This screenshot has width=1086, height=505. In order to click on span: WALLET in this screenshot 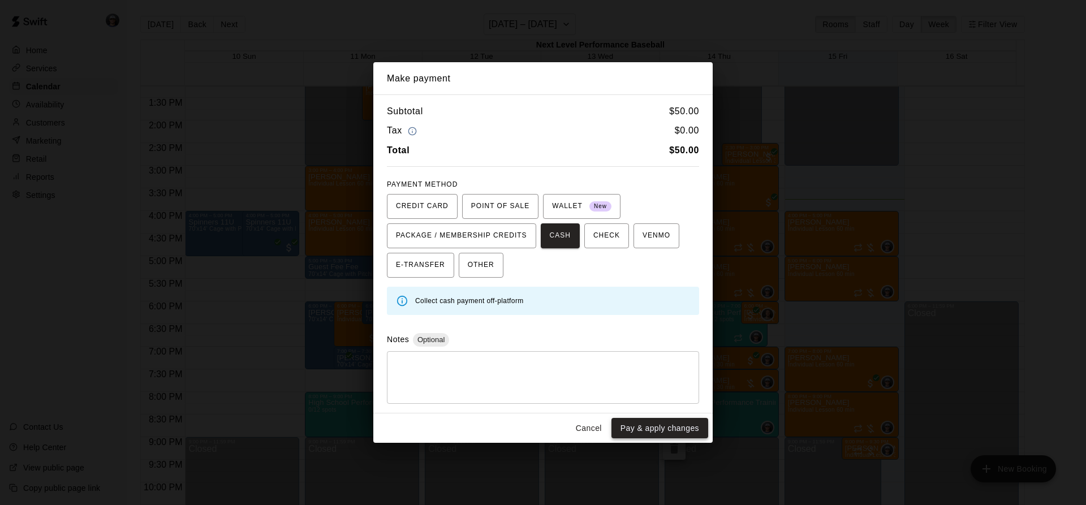, I will do `click(582, 206)`.